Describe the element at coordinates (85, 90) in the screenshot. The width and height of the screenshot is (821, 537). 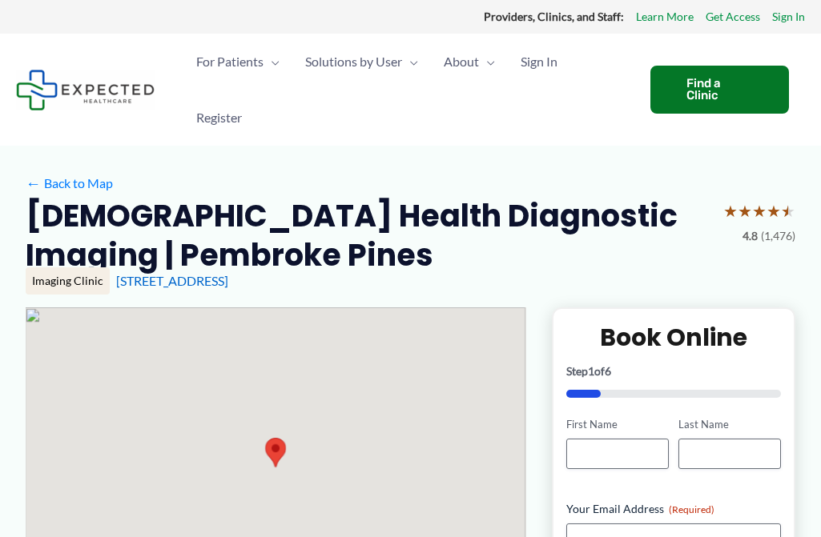
I see `img: Expected Healthcare Logo - side, dark font, small` at that location.